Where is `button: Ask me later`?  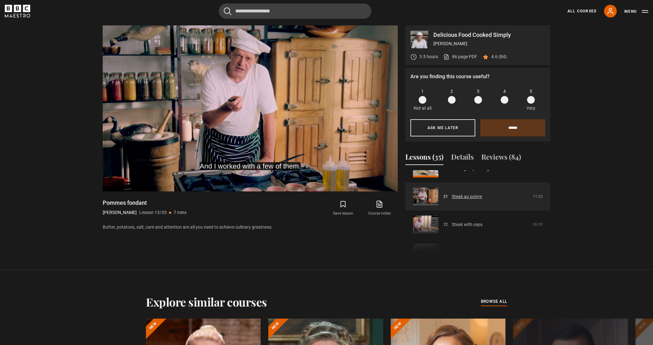
button: Ask me later is located at coordinates (443, 128).